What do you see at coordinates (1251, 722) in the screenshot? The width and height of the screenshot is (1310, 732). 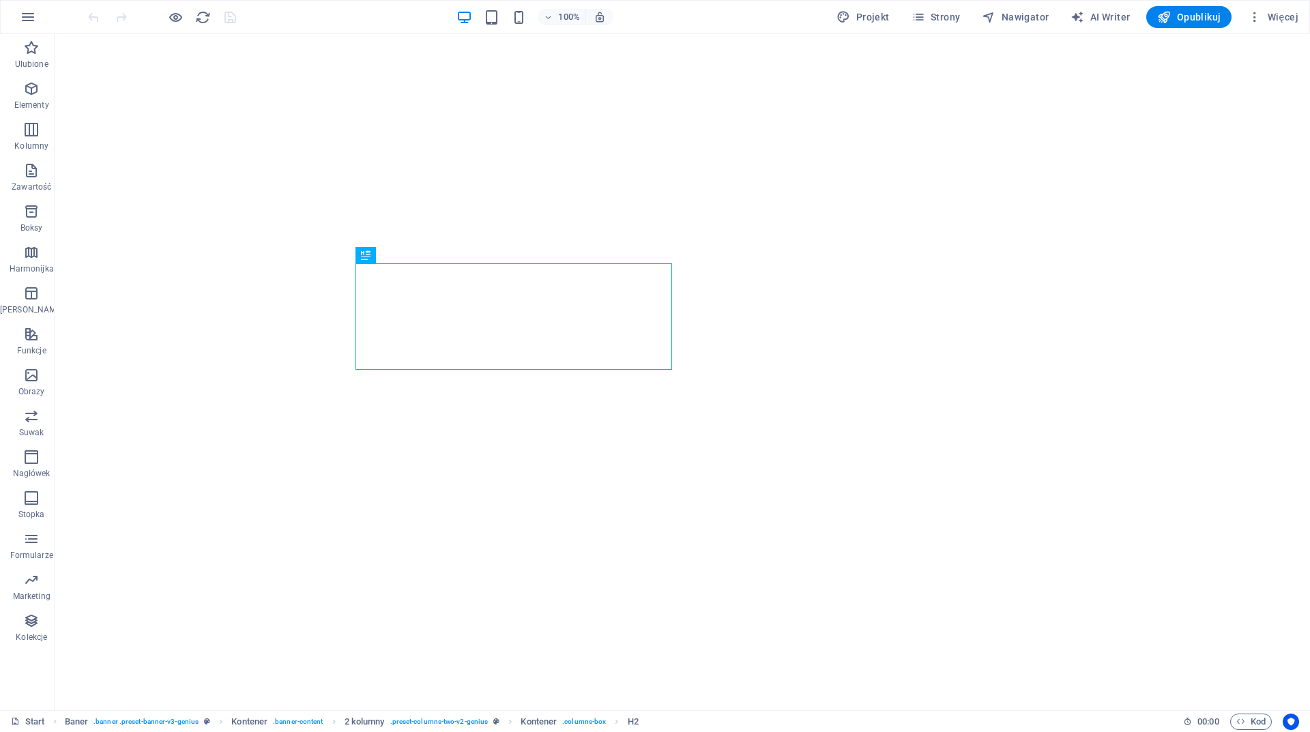 I see `button: Kod` at bounding box center [1251, 722].